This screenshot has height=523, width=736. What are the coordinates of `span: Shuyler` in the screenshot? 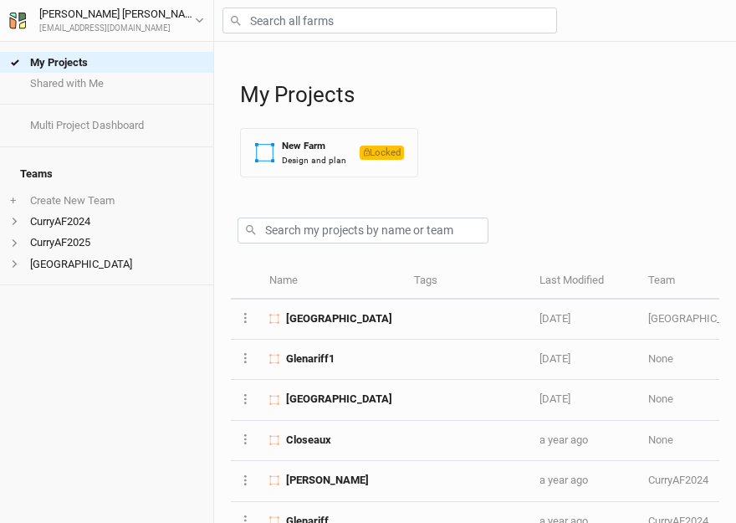 It's located at (327, 480).